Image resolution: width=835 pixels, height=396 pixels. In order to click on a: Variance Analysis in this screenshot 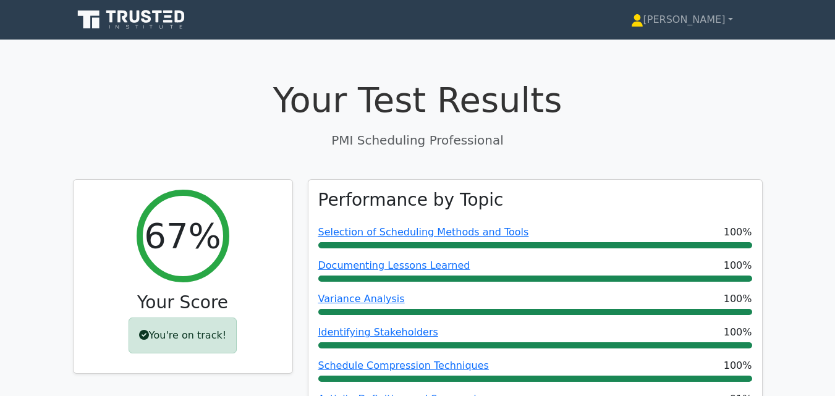, I will do `click(362, 299)`.